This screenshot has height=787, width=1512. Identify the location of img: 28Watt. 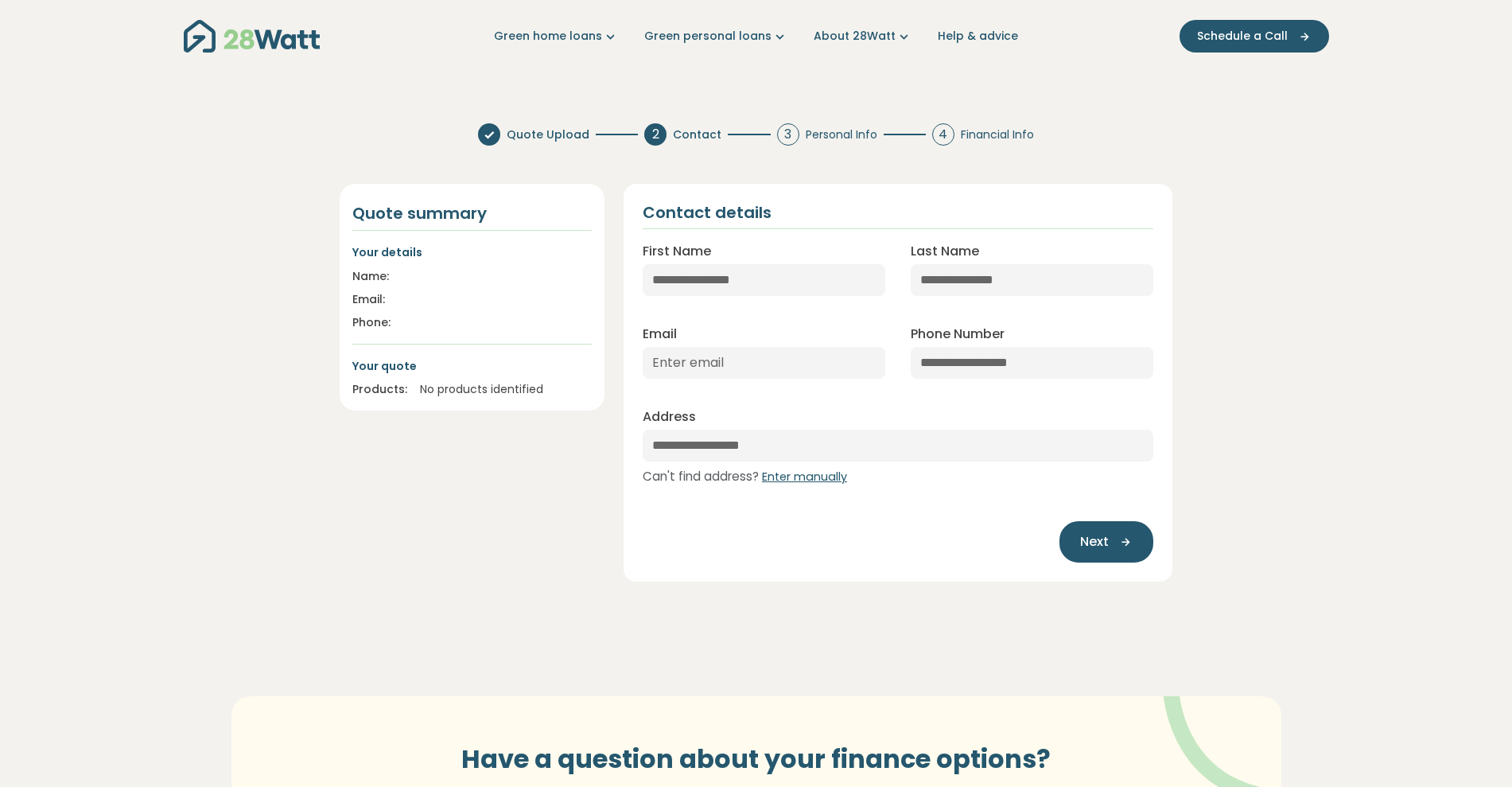
(251, 36).